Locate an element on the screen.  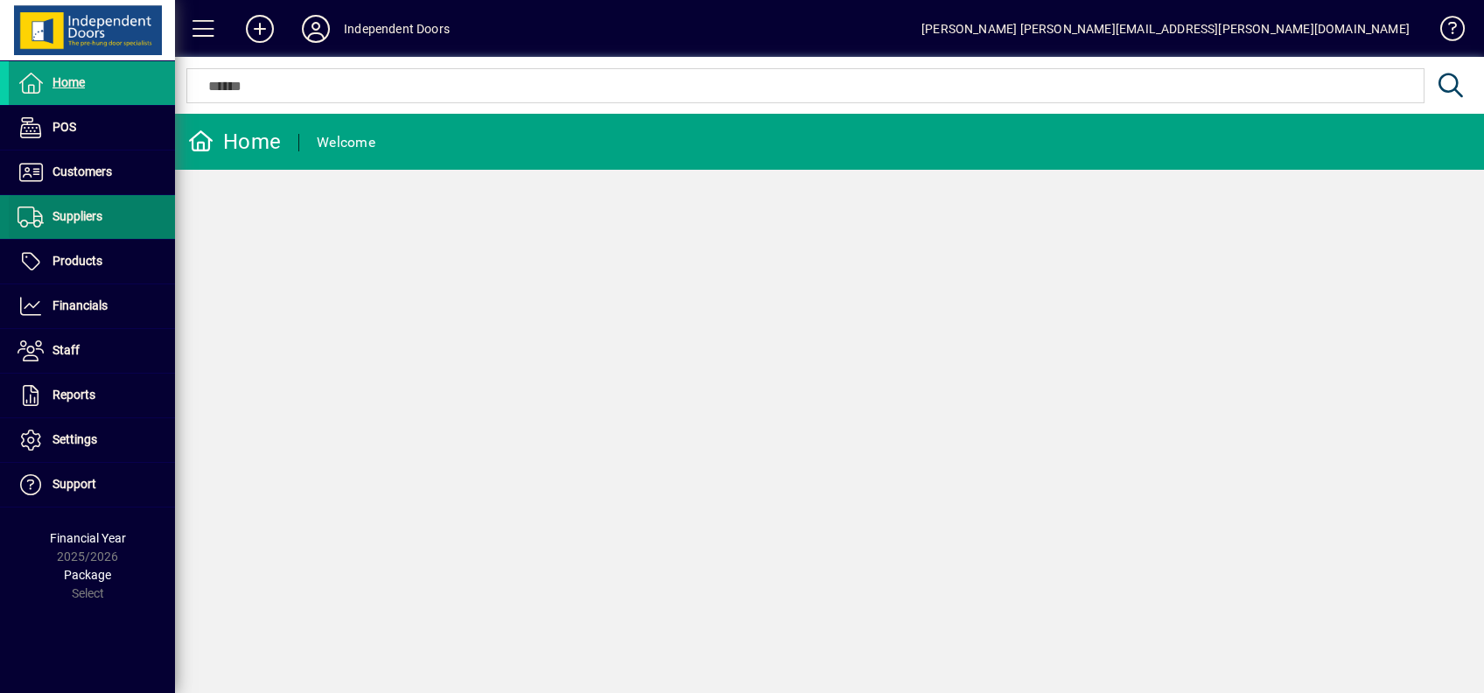
a: Products is located at coordinates (92, 262).